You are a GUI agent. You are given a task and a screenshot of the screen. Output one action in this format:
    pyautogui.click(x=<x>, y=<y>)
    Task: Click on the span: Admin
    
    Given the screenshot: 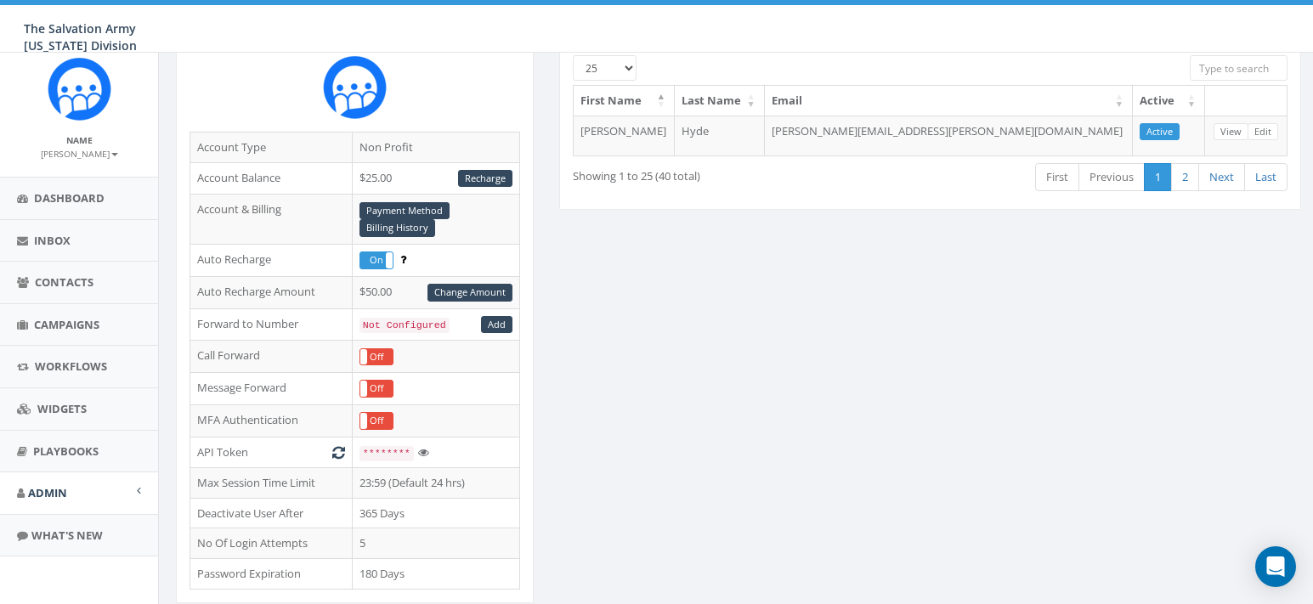 What is the action you would take?
    pyautogui.click(x=48, y=493)
    